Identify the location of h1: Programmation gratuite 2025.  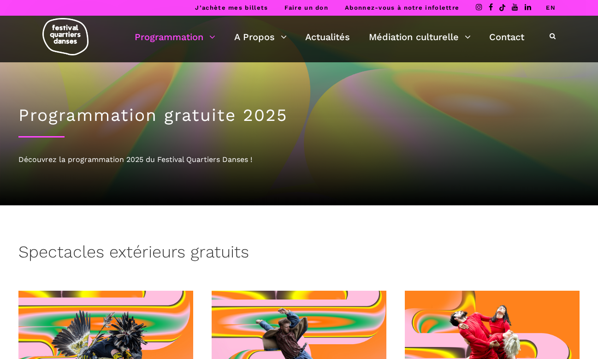
(299, 115).